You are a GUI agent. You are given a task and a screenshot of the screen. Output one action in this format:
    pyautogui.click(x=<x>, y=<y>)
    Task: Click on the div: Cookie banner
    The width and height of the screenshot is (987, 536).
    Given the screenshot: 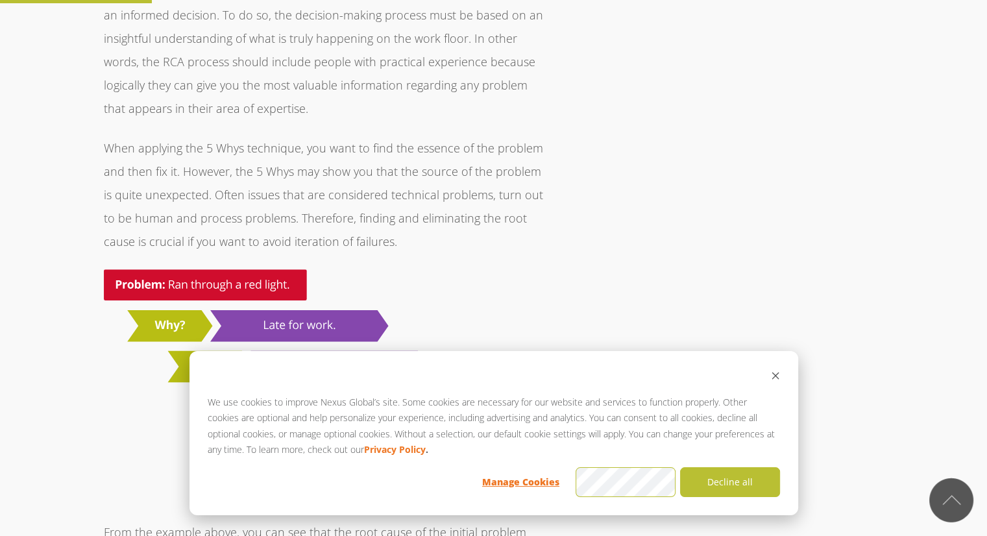 What is the action you would take?
    pyautogui.click(x=494, y=433)
    